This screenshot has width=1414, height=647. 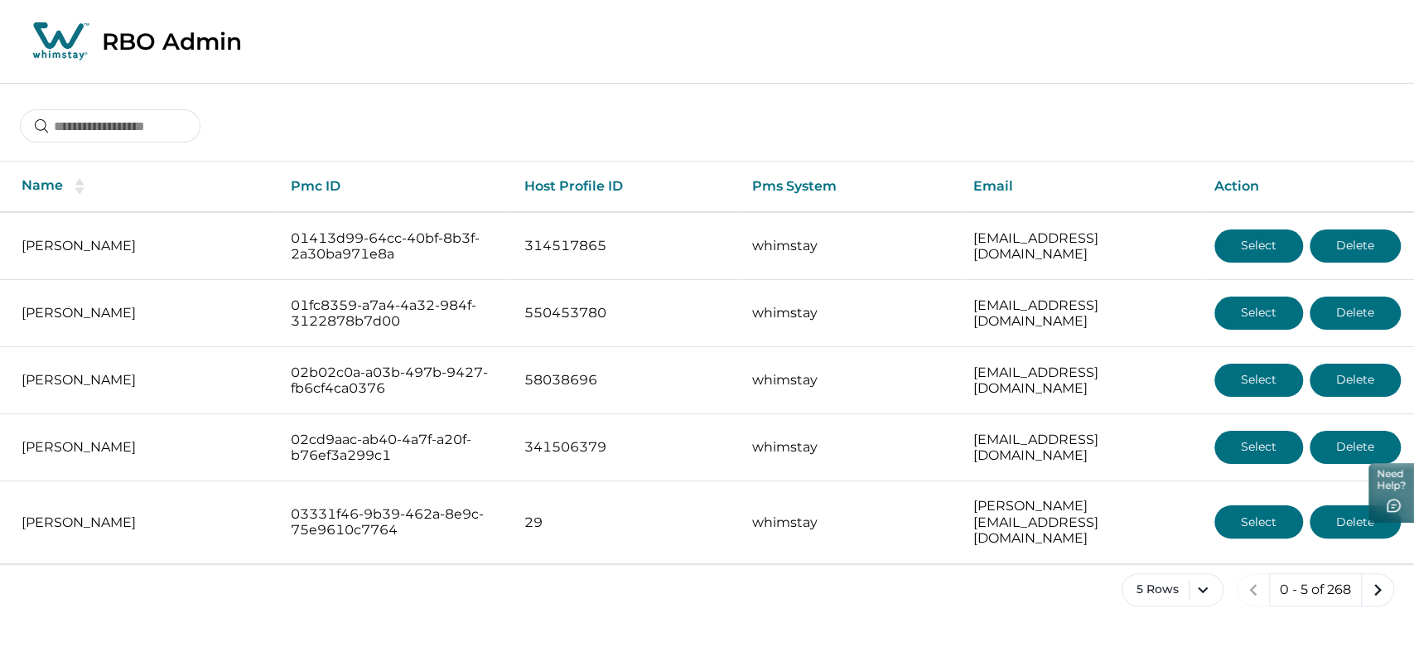 What do you see at coordinates (1172, 590) in the screenshot?
I see `button: 5 Rows` at bounding box center [1172, 590].